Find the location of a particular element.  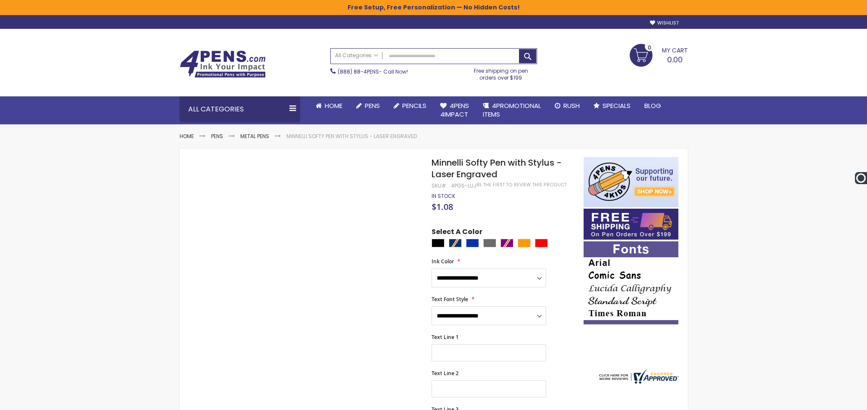

span: 0 is located at coordinates (649, 47).